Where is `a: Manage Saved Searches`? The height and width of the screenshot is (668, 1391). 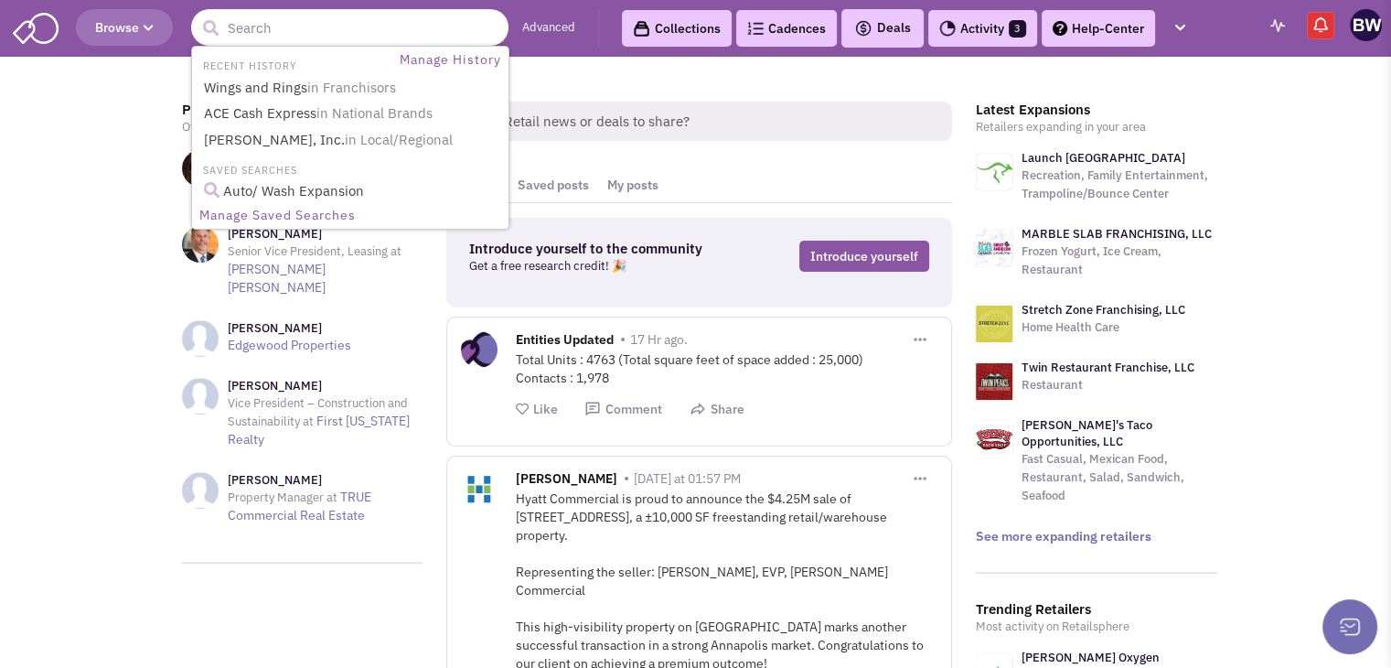
a: Manage Saved Searches is located at coordinates (350, 215).